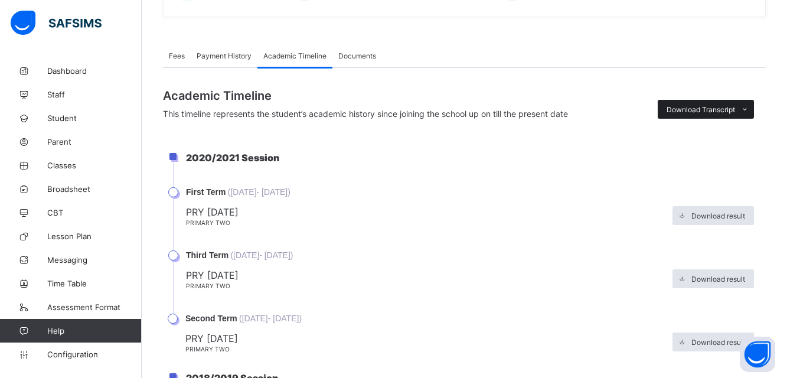 This screenshot has height=378, width=787. What do you see at coordinates (94, 354) in the screenshot?
I see `span: Configuration` at bounding box center [94, 354].